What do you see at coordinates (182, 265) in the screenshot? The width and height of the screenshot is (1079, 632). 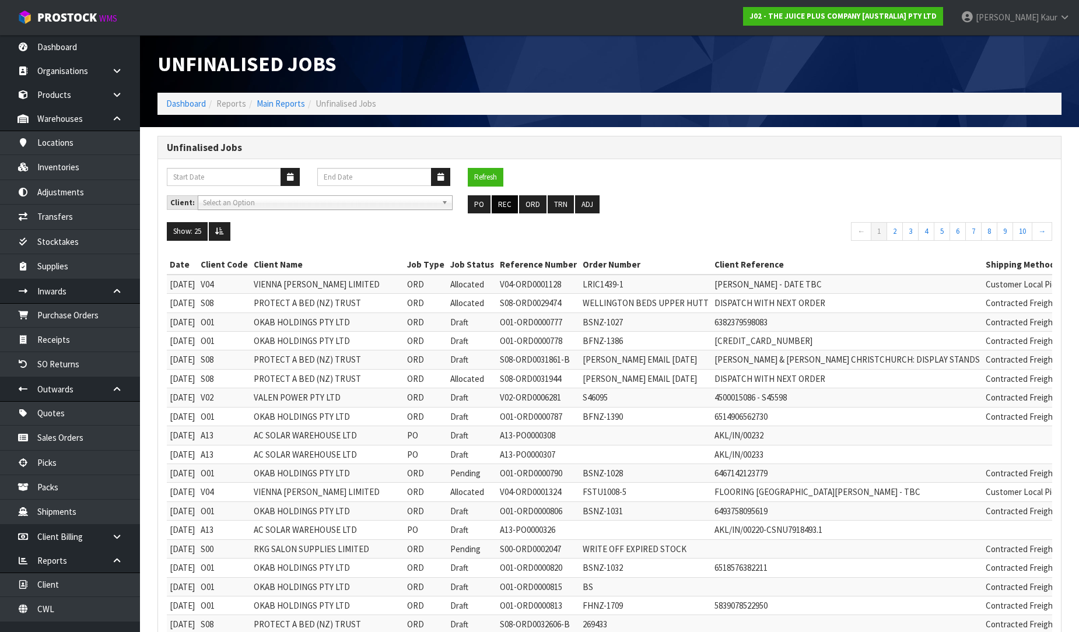 I see `th: Date` at bounding box center [182, 265].